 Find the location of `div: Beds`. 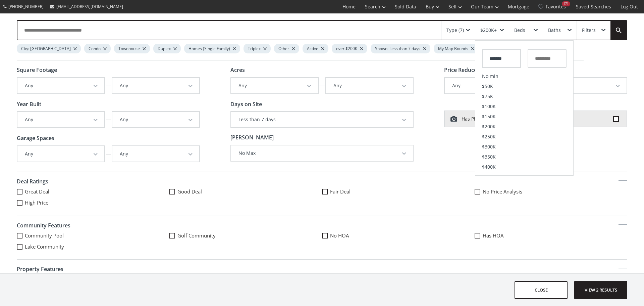

div: Beds is located at coordinates (520, 30).